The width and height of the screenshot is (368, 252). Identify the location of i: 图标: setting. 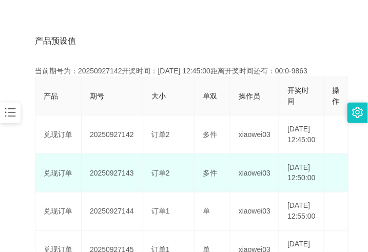
(358, 112).